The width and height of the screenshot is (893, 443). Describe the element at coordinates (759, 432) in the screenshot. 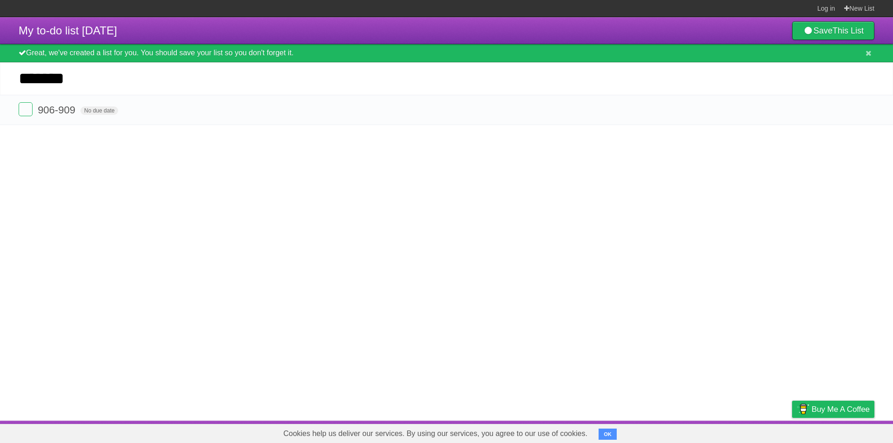

I see `a: Terms` at that location.